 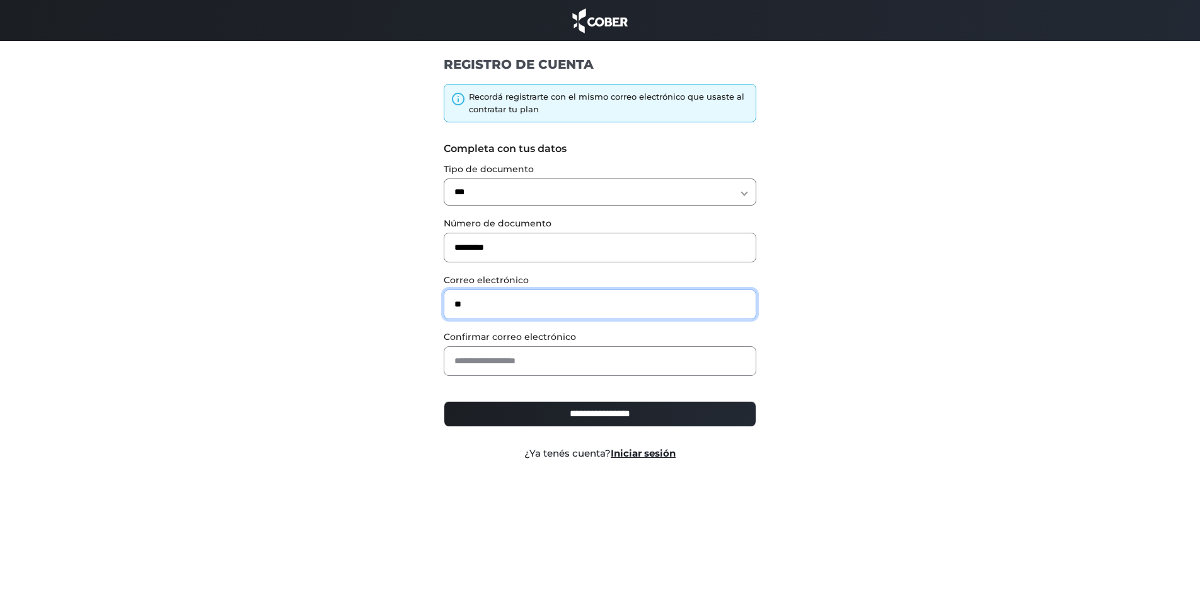 What do you see at coordinates (643, 453) in the screenshot?
I see `a: Iniciar sesión` at bounding box center [643, 453].